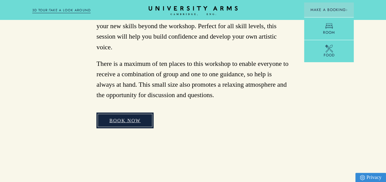 The height and width of the screenshot is (182, 386). Describe the element at coordinates (371, 178) in the screenshot. I see `a: Privacy` at that location.